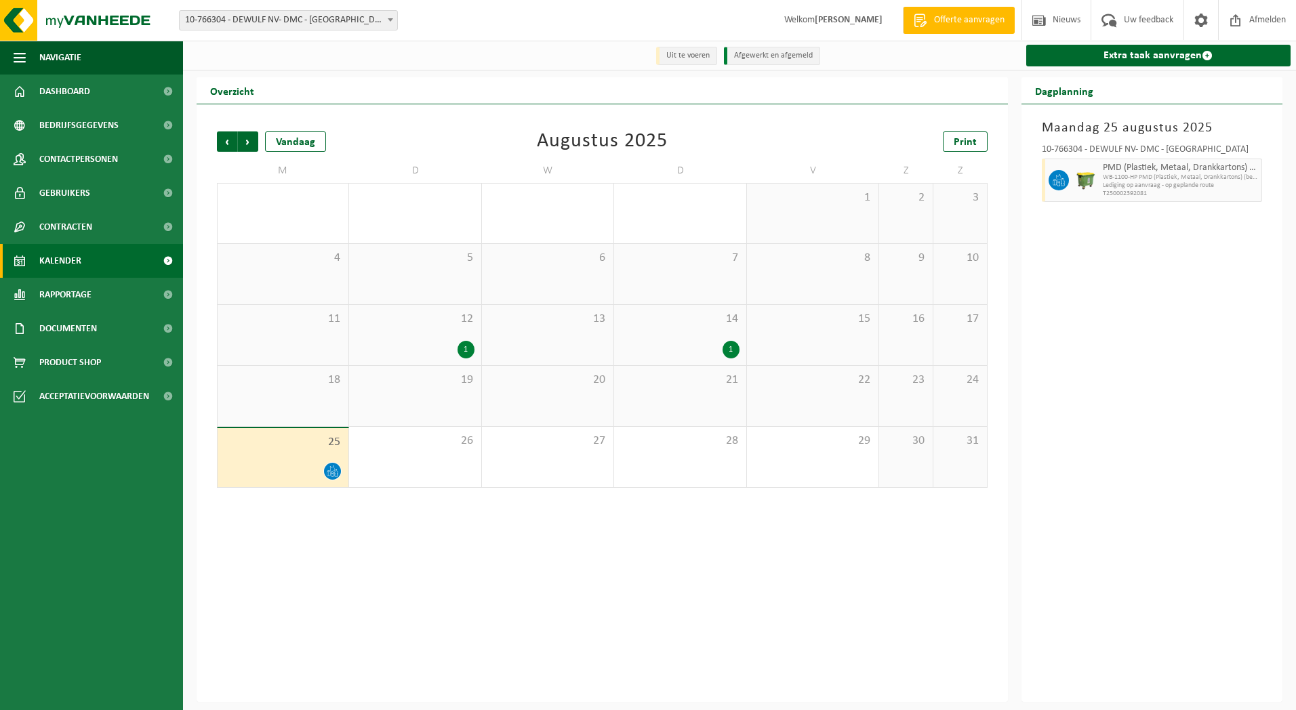 The width and height of the screenshot is (1296, 710). Describe the element at coordinates (295, 142) in the screenshot. I see `div: Vandaag` at that location.